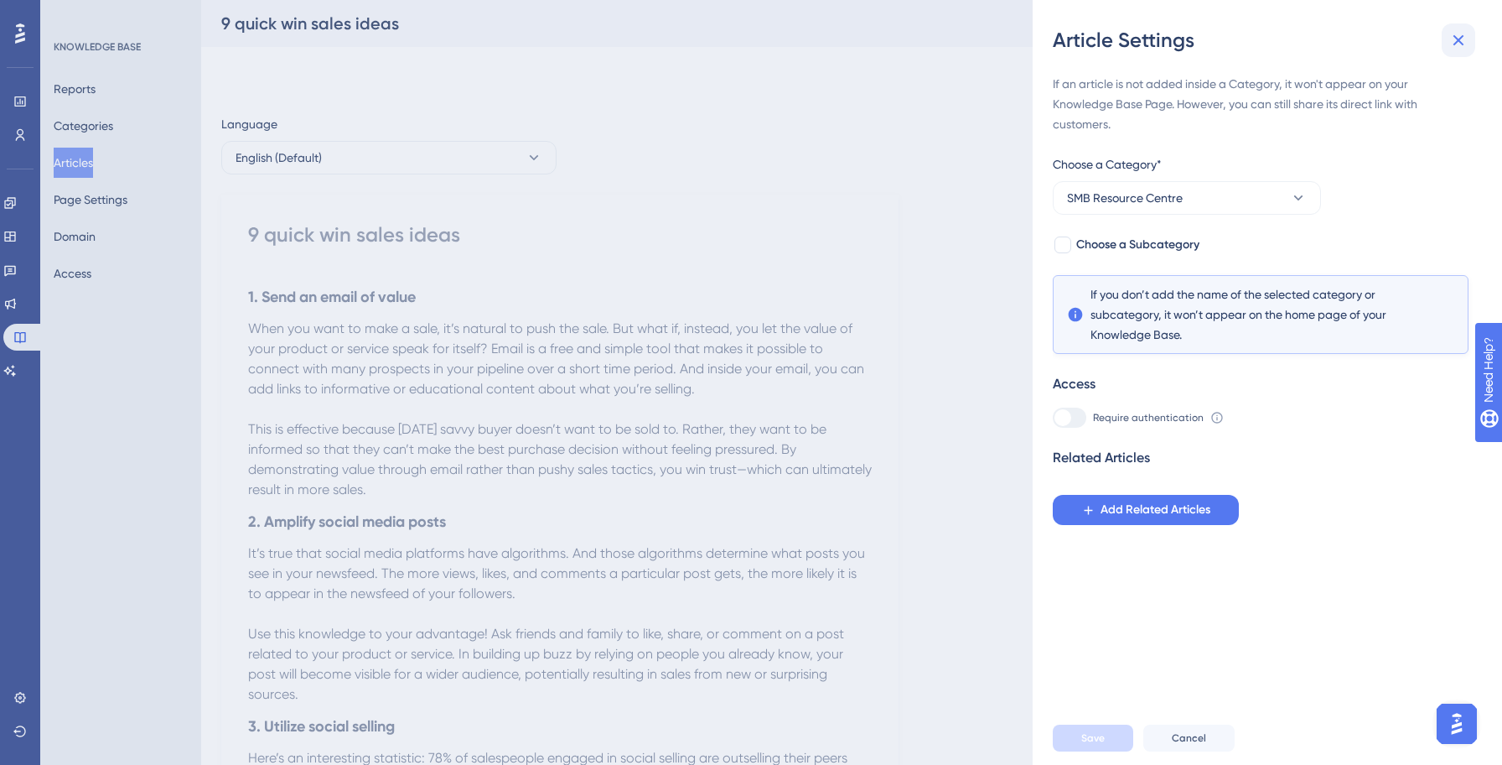  I want to click on span: Cancel, so click(1189, 738).